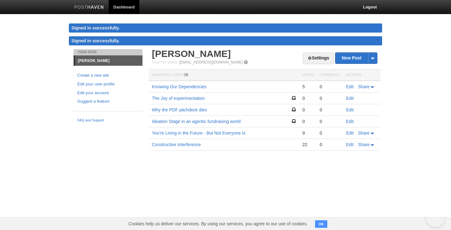  Describe the element at coordinates (318, 58) in the screenshot. I see `a: Settings` at that location.